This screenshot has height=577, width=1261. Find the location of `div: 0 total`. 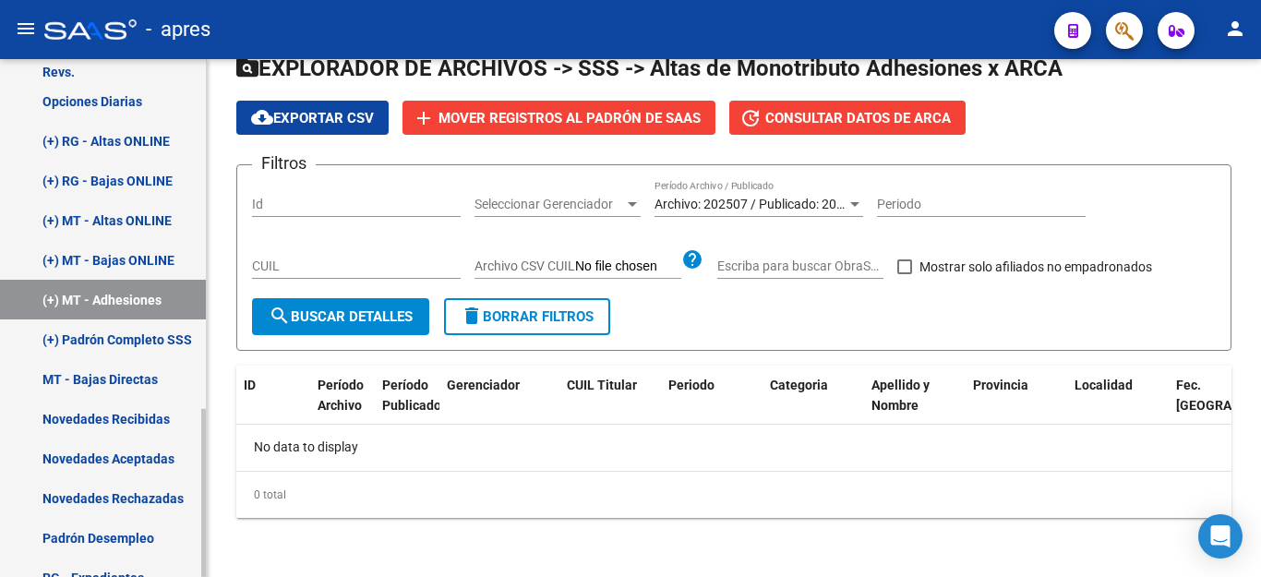

div: 0 total is located at coordinates (734, 495).